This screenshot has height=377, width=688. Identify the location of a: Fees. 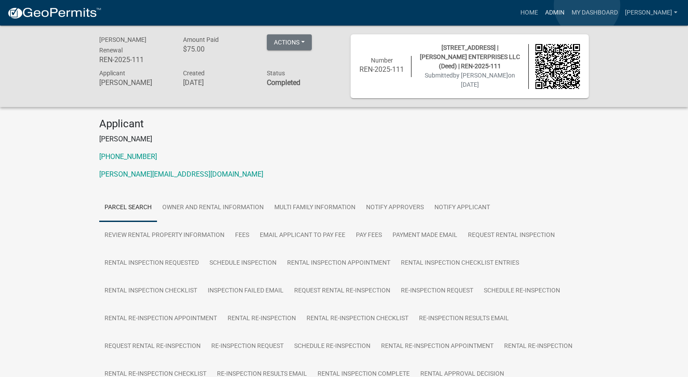
(242, 236).